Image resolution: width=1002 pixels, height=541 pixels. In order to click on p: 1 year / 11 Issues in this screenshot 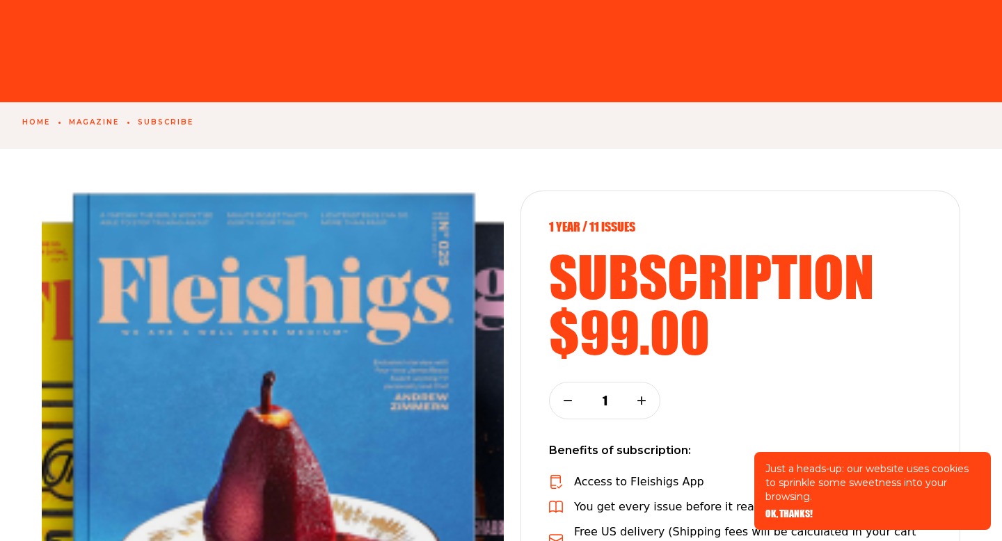, I will do `click(740, 227)`.